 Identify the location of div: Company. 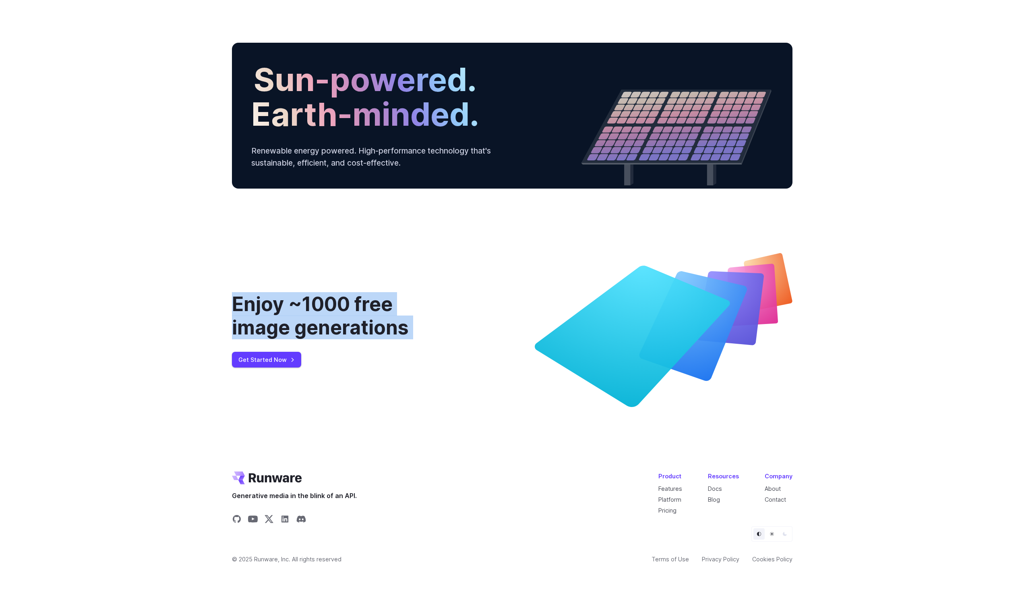
(779, 476).